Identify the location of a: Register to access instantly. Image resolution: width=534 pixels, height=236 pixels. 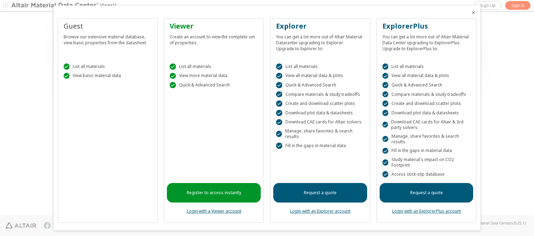
(214, 192).